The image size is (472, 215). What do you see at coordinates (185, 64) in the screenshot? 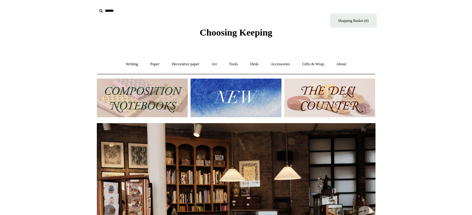
I see `a: Decorative paper` at bounding box center [185, 64].